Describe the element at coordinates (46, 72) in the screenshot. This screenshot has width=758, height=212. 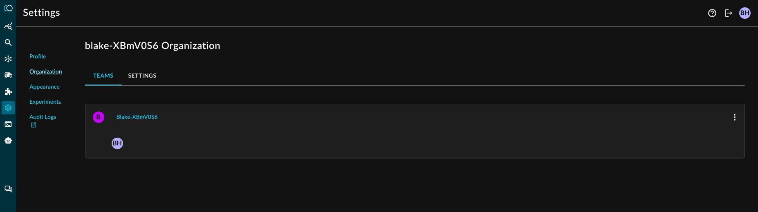
I see `span: Organization` at that location.